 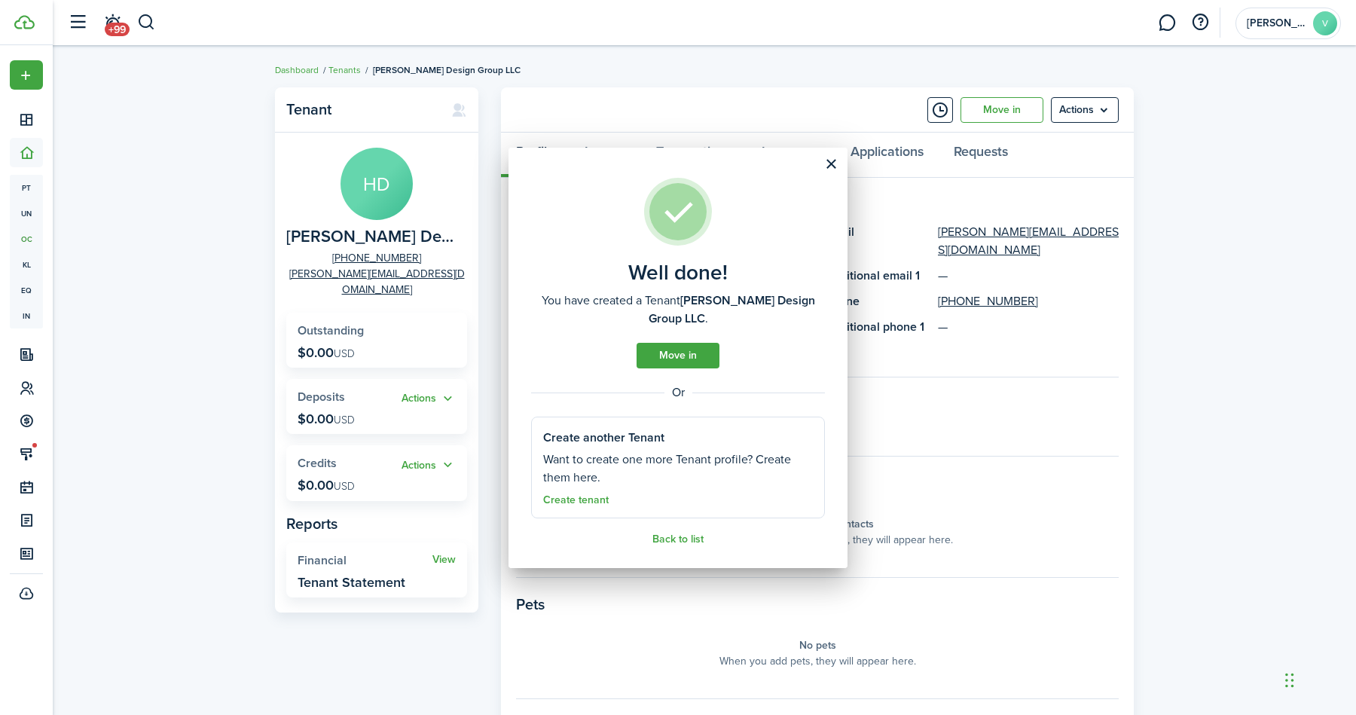 What do you see at coordinates (603, 438) in the screenshot?
I see `well-done-section-title: Create another Tenant` at bounding box center [603, 438].